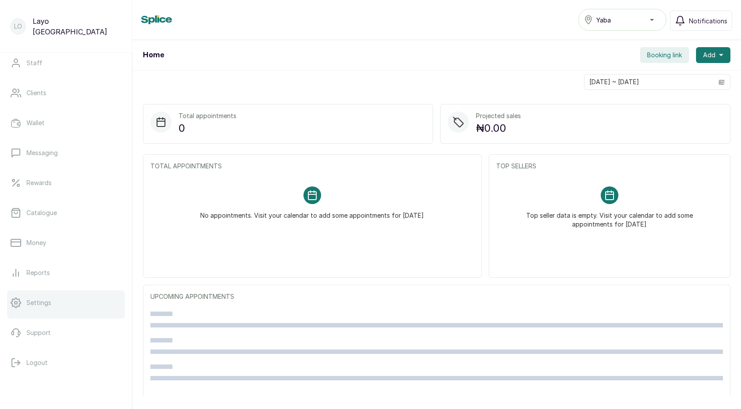 This screenshot has height=409, width=741. What do you see at coordinates (66, 93) in the screenshot?
I see `a: Clients` at bounding box center [66, 93].